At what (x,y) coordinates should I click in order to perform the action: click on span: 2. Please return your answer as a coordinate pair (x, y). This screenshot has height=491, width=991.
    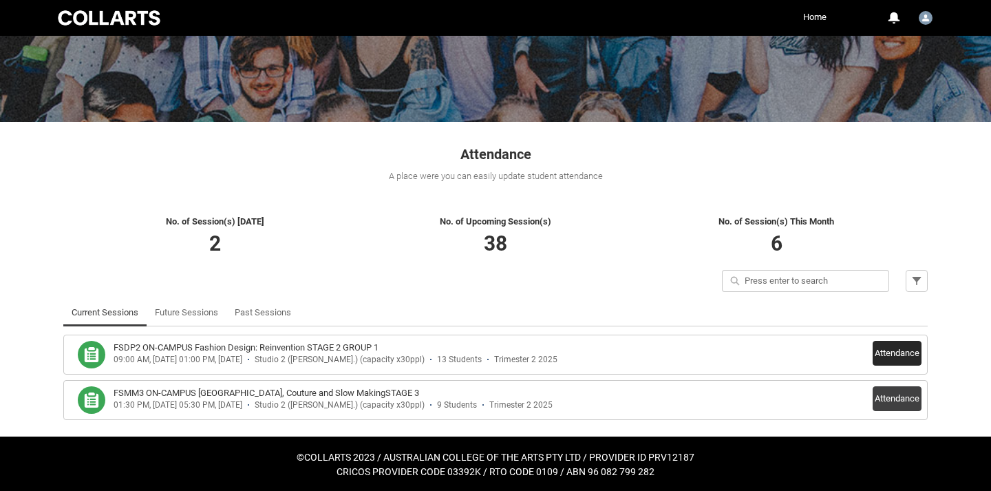
    Looking at the image, I should click on (215, 243).